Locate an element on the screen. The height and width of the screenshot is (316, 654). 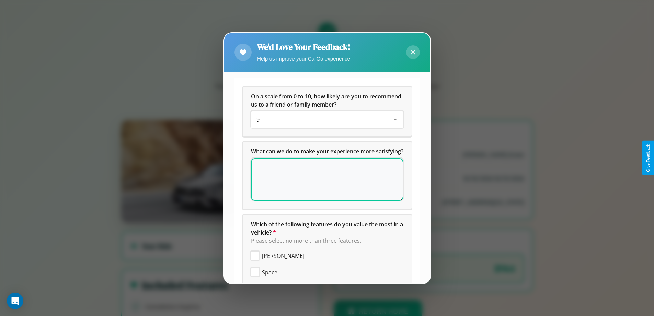
span: Space is located at coordinates (270, 272).